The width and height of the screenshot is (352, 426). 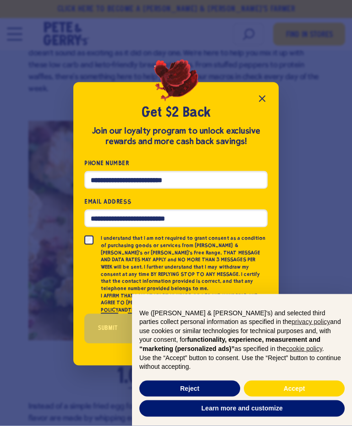 What do you see at coordinates (176, 329) in the screenshot?
I see `button: Submit` at bounding box center [176, 329].